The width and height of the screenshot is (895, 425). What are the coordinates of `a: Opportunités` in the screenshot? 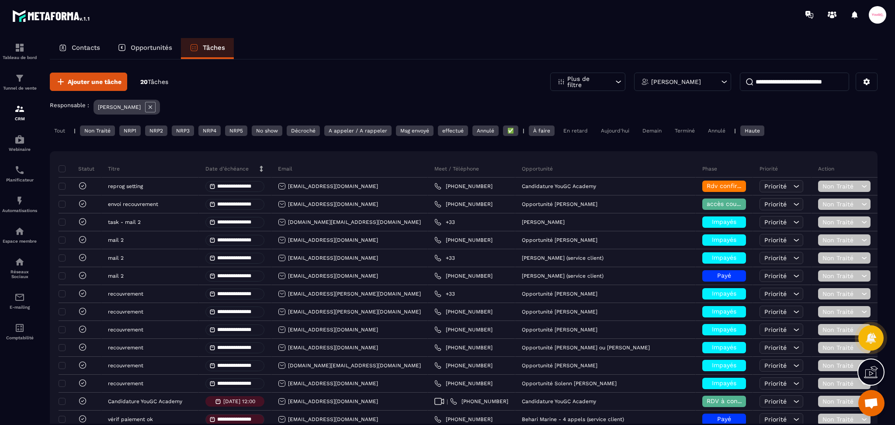 It's located at (145, 49).